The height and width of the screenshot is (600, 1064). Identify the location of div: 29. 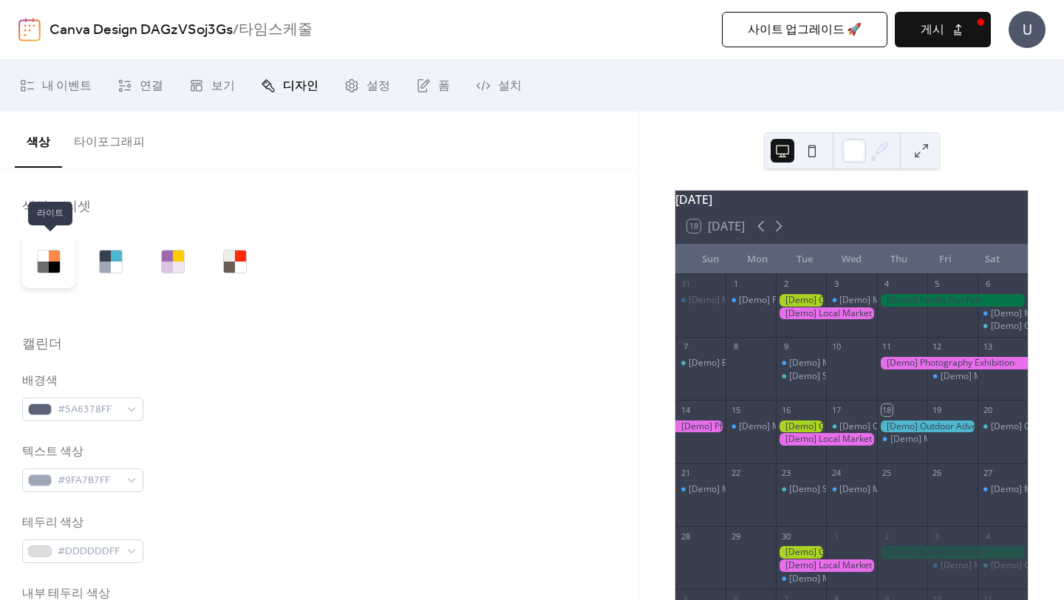
(735, 536).